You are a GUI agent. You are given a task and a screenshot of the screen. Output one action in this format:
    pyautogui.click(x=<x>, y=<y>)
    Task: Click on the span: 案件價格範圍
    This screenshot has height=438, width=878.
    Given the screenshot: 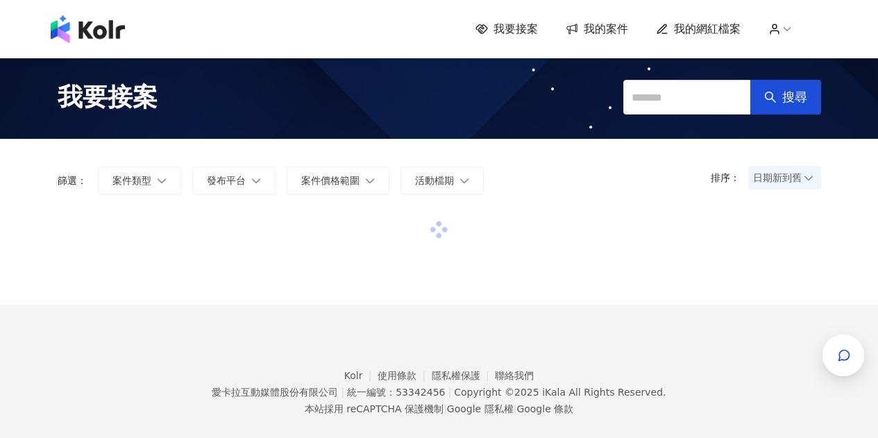 What is the action you would take?
    pyautogui.click(x=331, y=181)
    